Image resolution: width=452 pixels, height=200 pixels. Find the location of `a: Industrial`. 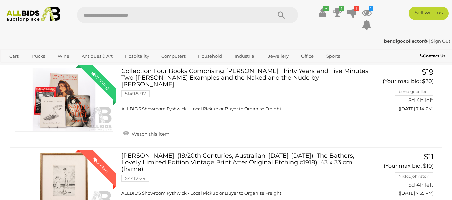

a: Industrial is located at coordinates (245, 56).